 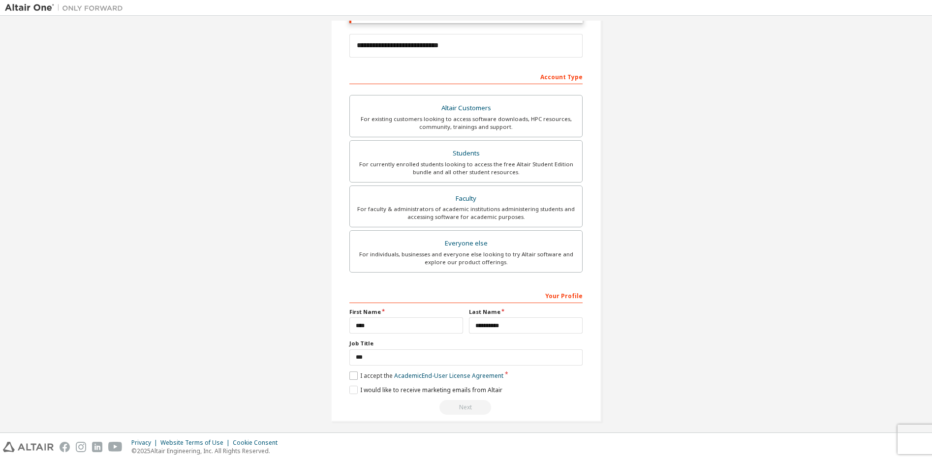 I want to click on label: Last Name, so click(x=525, y=312).